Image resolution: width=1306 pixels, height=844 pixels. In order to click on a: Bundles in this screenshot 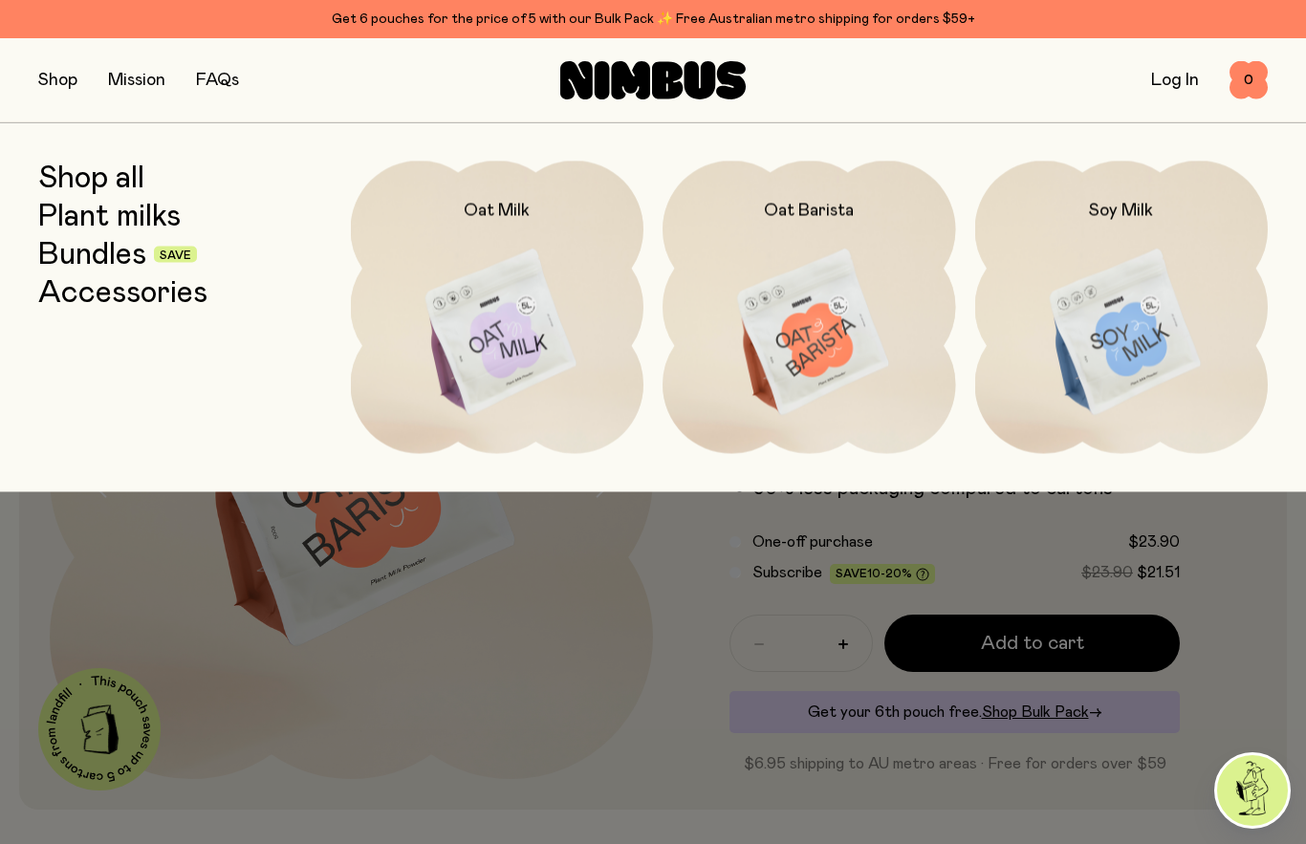, I will do `click(92, 254)`.